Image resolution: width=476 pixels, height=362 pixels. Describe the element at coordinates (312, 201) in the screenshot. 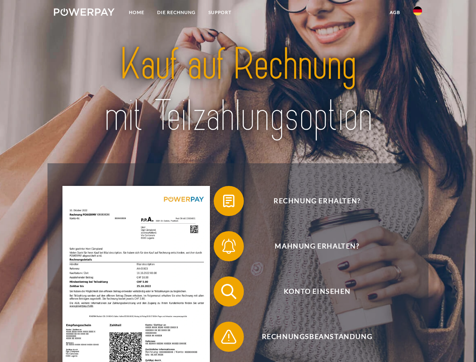

I see `a: Rechnung erhalten?` at that location.